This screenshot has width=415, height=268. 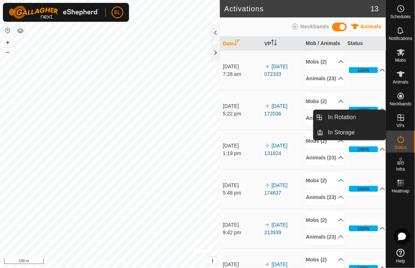 What do you see at coordinates (401, 126) in the screenshot?
I see `span: VPs` at bounding box center [401, 126].